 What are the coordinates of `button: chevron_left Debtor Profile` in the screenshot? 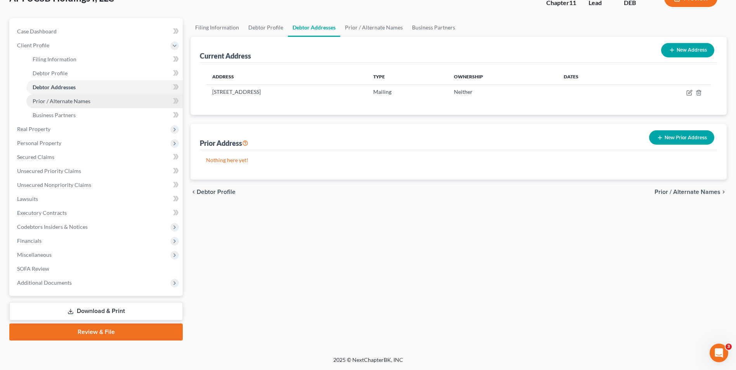 It's located at (213, 192).